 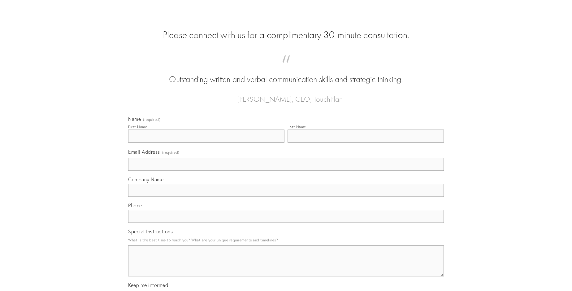 I want to click on p: What is the best time to reach you? What are your unique requirements and timelines?, so click(x=286, y=240).